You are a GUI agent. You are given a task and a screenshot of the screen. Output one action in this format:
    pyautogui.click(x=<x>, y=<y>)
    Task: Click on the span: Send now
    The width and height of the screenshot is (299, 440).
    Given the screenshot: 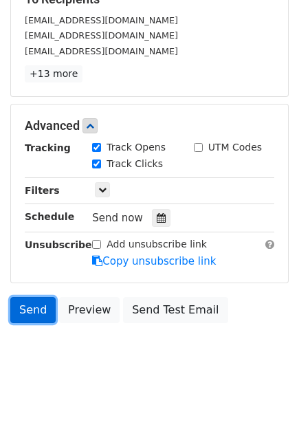 What is the action you would take?
    pyautogui.click(x=118, y=218)
    